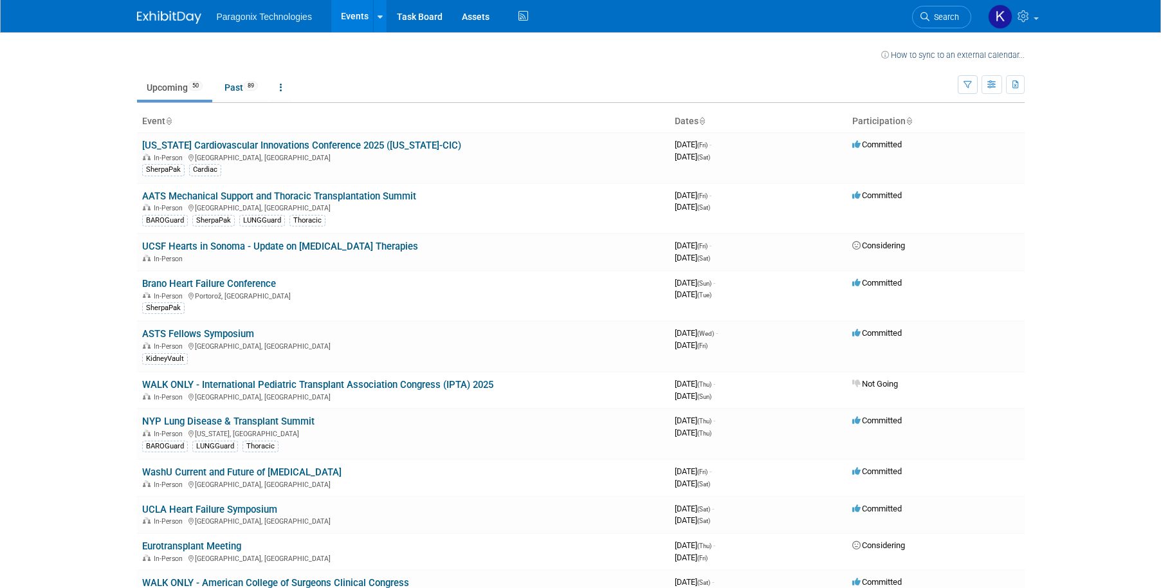  I want to click on span: Considering, so click(879, 245).